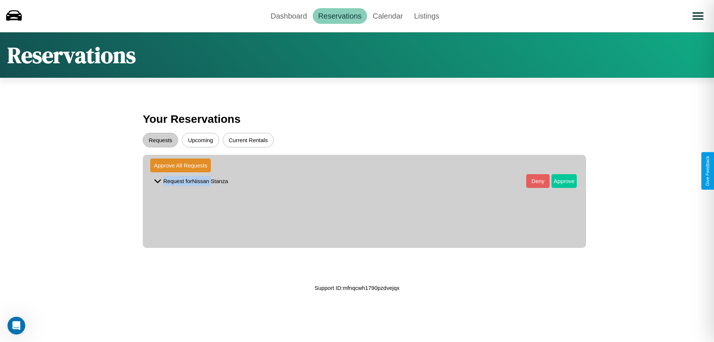  Describe the element at coordinates (200, 140) in the screenshot. I see `button: Upcoming` at that location.